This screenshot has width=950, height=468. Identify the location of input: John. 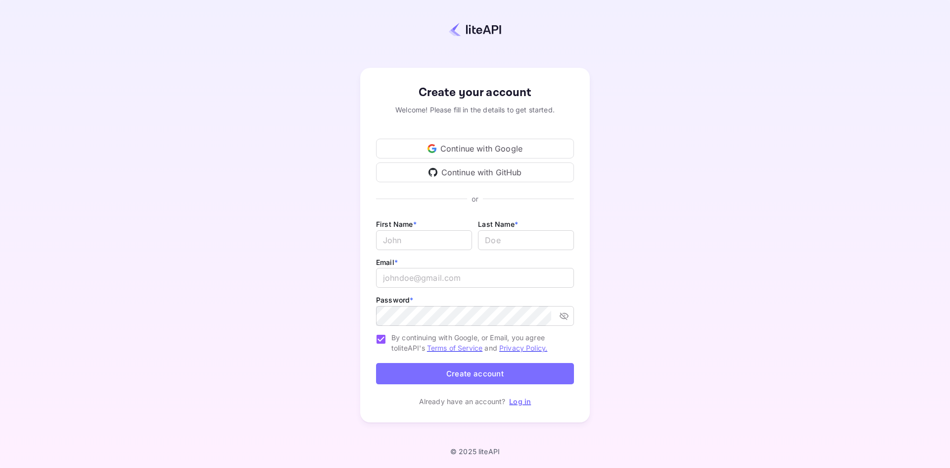
(424, 240).